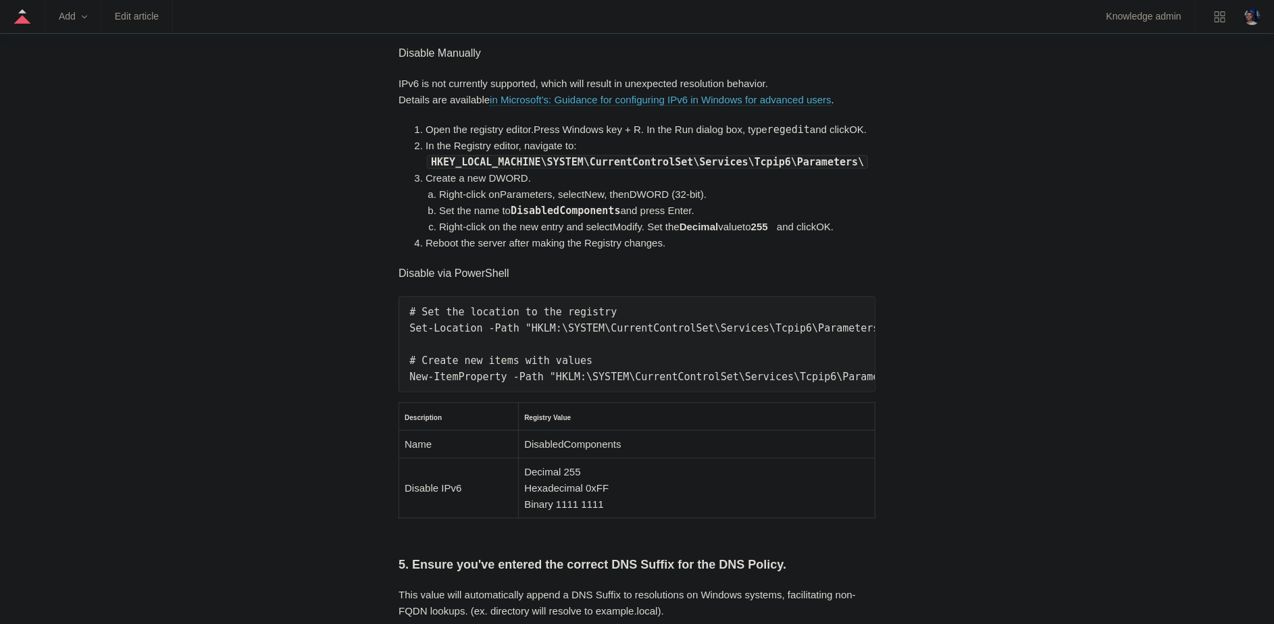 The image size is (1274, 624). What do you see at coordinates (697, 488) in the screenshot?
I see `td: Decimal 255 Hexadecimal 0xFF Binary 1111 1111` at bounding box center [697, 488].